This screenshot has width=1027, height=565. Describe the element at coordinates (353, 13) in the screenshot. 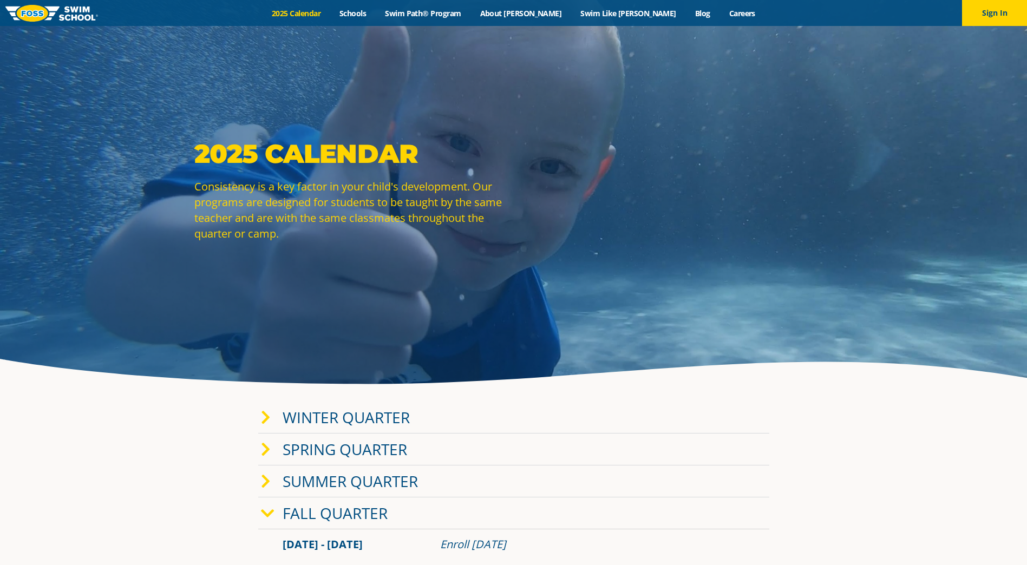

I see `a: Schools` at that location.